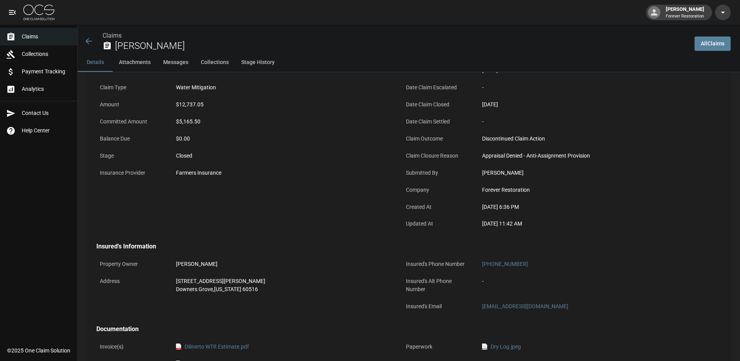 This screenshot has height=361, width=740. I want to click on p: Company, so click(437, 190).